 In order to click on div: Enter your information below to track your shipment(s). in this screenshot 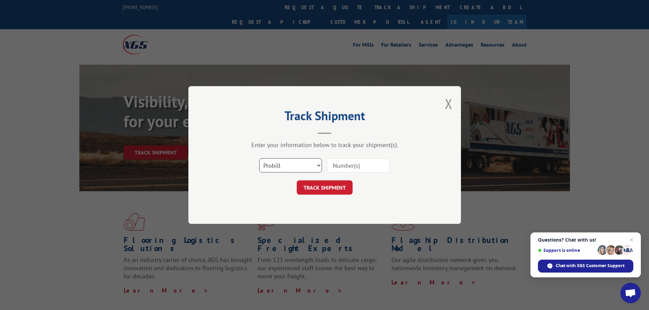, I will do `click(324, 145)`.